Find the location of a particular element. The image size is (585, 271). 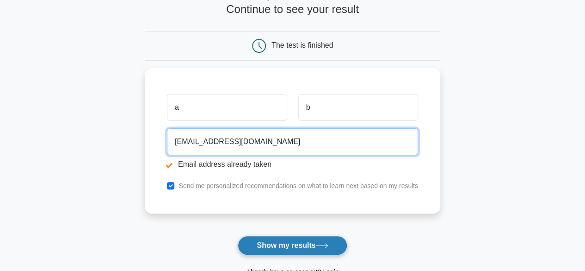

input: First name is located at coordinates (227, 107).